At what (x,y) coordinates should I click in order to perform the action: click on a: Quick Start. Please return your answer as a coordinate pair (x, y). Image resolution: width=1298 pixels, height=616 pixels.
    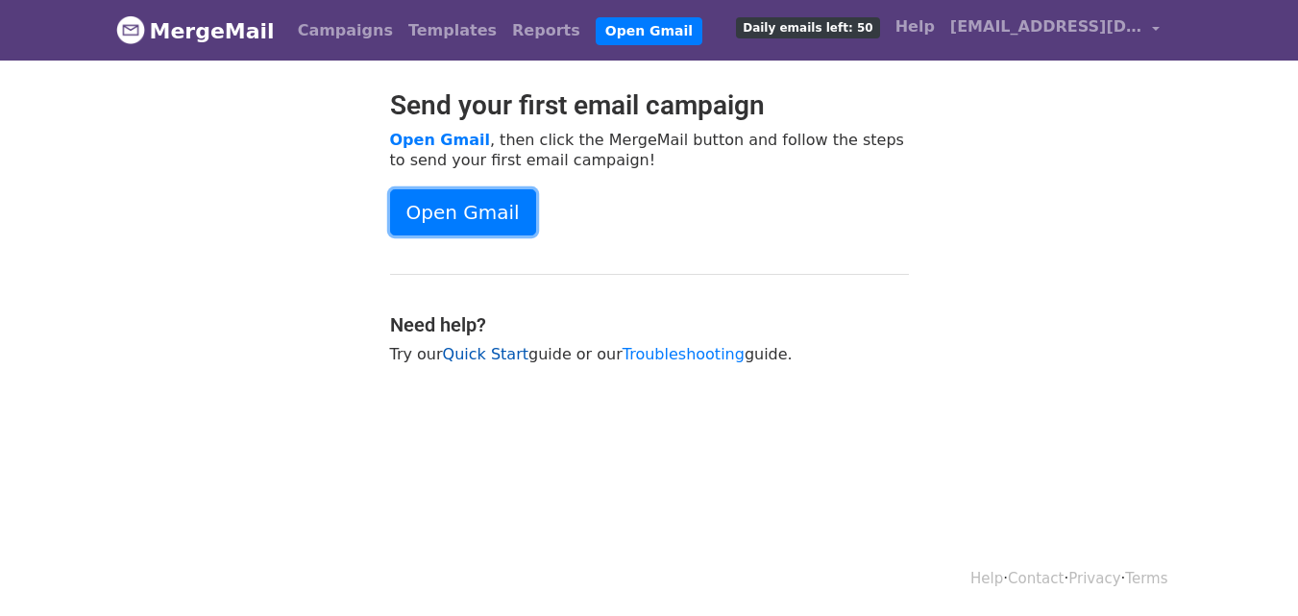
    Looking at the image, I should click on (485, 353).